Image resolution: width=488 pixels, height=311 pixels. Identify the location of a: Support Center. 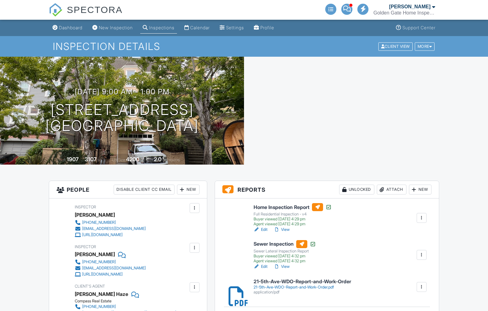
(415, 28).